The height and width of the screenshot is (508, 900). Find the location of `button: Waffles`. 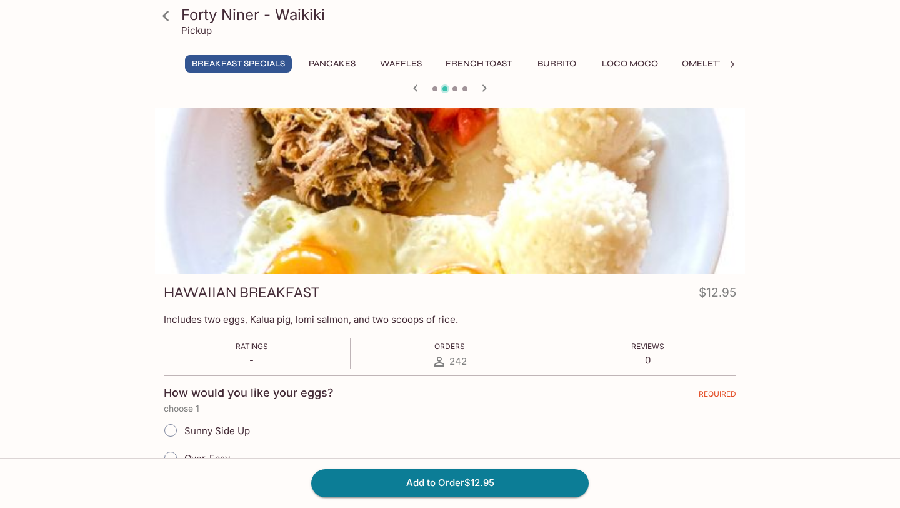

button: Waffles is located at coordinates (401, 64).